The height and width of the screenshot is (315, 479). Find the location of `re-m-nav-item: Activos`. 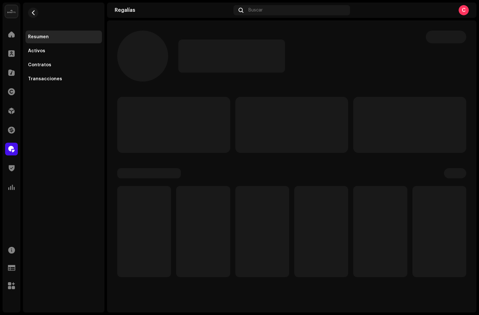

re-m-nav-item: Activos is located at coordinates (64, 51).